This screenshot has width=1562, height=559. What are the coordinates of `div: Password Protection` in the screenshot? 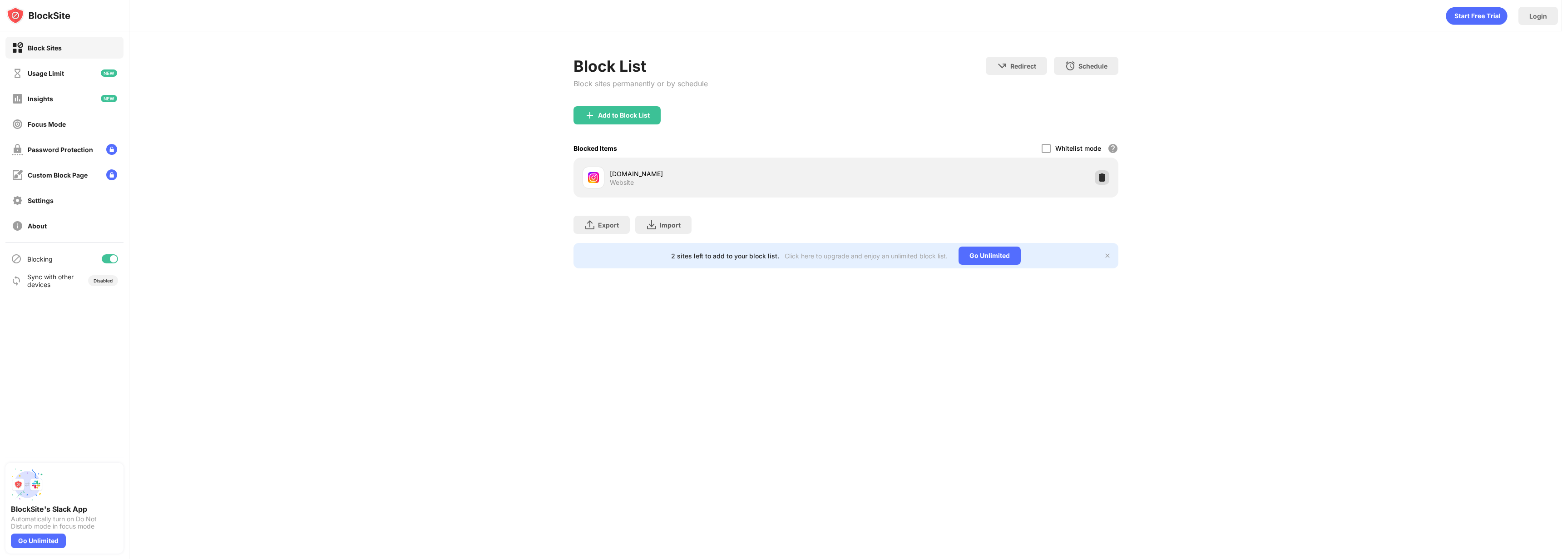 It's located at (60, 149).